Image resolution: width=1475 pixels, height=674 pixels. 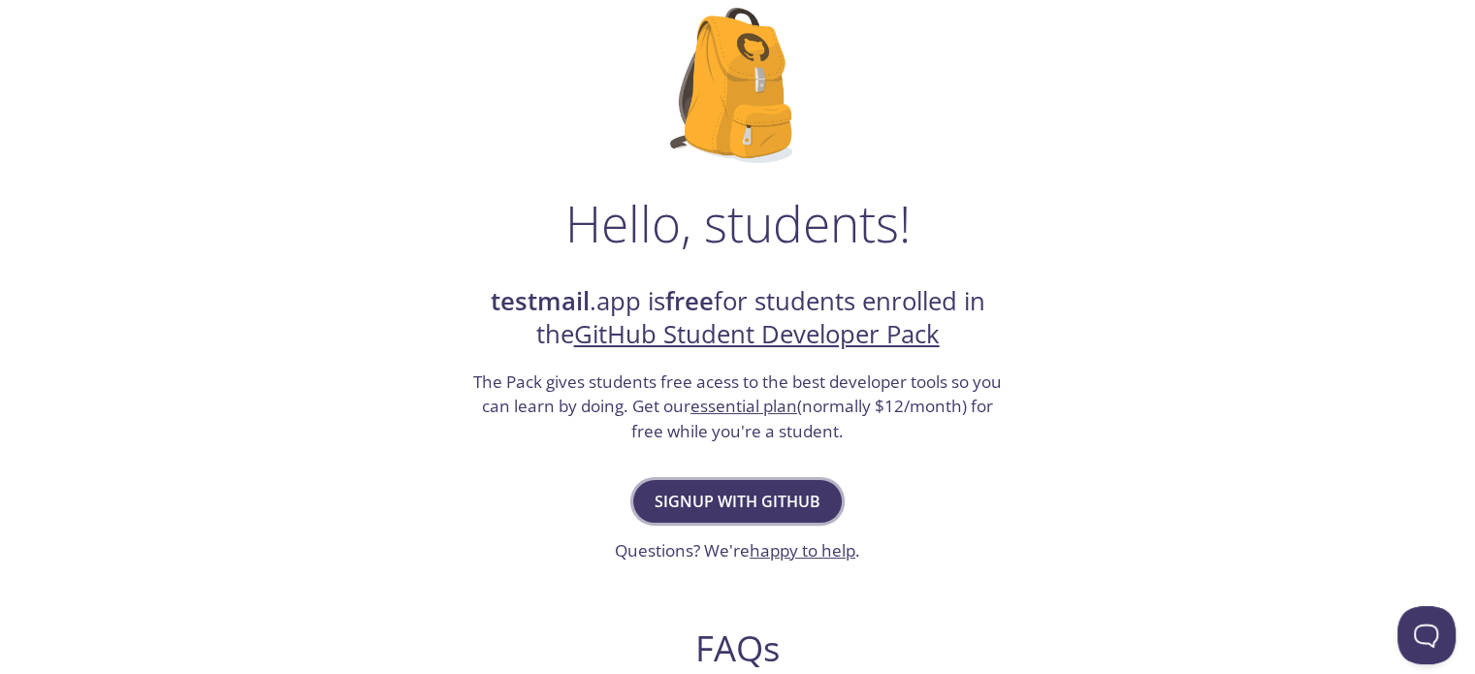 I want to click on img: github-student-backpack.png, so click(x=737, y=85).